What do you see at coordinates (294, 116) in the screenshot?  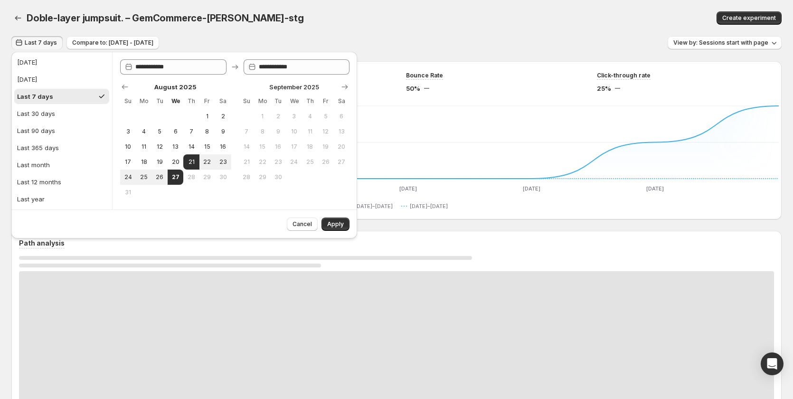 I see `button: Wednesday September 3 2025` at bounding box center [294, 116].